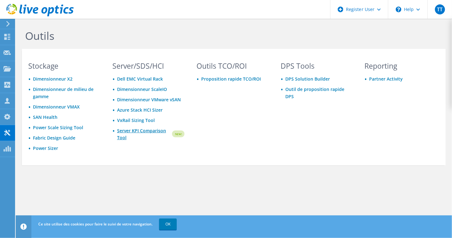 Image resolution: width=452 pixels, height=238 pixels. Describe the element at coordinates (45, 117) in the screenshot. I see `a: SAN Health` at that location.